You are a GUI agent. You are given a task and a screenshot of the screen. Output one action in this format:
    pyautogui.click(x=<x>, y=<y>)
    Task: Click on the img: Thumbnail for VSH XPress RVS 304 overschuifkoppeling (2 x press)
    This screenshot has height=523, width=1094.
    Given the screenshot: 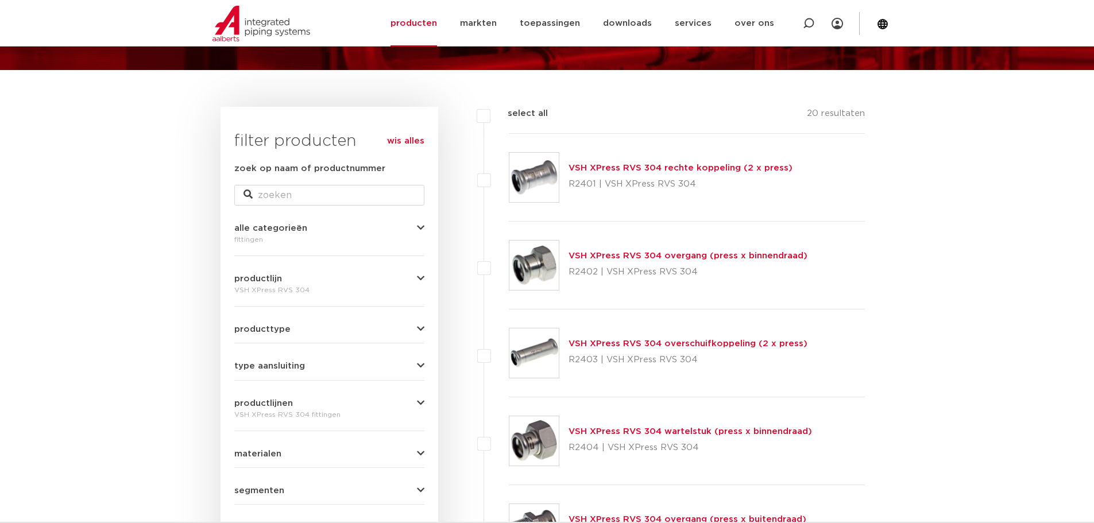 What is the action you would take?
    pyautogui.click(x=534, y=353)
    